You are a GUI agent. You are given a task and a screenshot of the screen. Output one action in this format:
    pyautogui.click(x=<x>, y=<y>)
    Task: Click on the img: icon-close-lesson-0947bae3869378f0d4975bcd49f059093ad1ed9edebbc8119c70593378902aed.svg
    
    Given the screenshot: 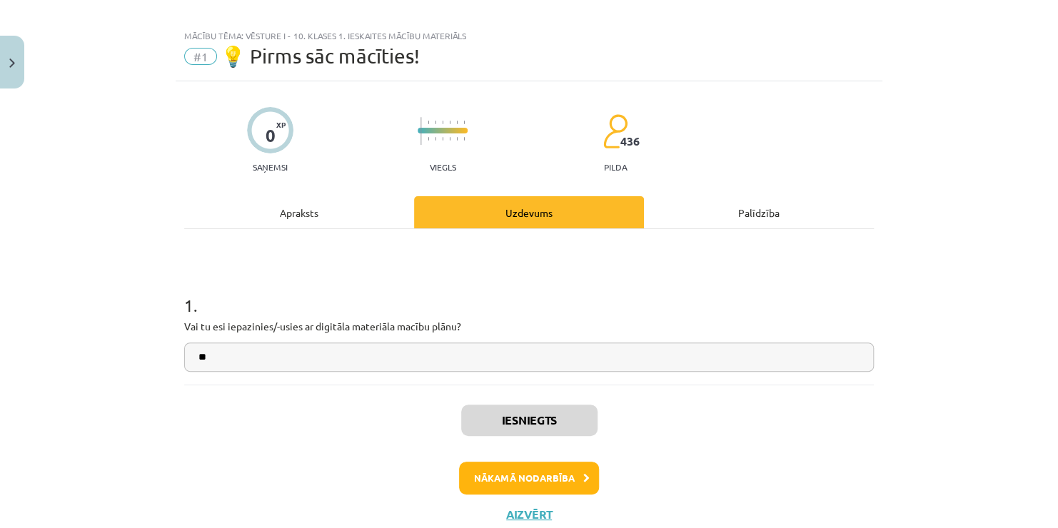 What is the action you would take?
    pyautogui.click(x=12, y=63)
    